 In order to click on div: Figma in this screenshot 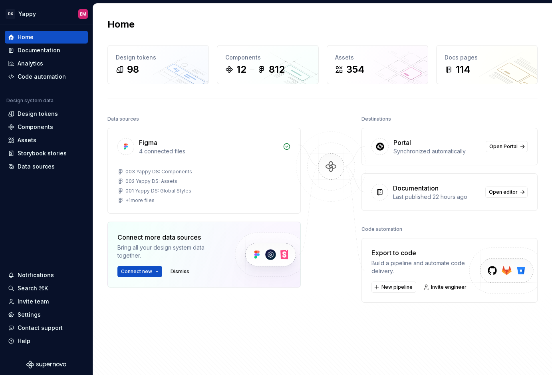, I will do `click(148, 143)`.